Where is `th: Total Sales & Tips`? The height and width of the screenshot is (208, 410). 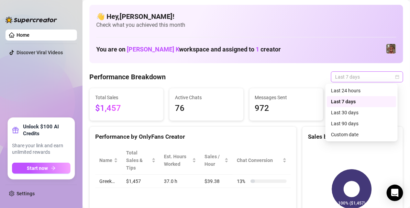 th: Total Sales & Tips is located at coordinates (141, 161).